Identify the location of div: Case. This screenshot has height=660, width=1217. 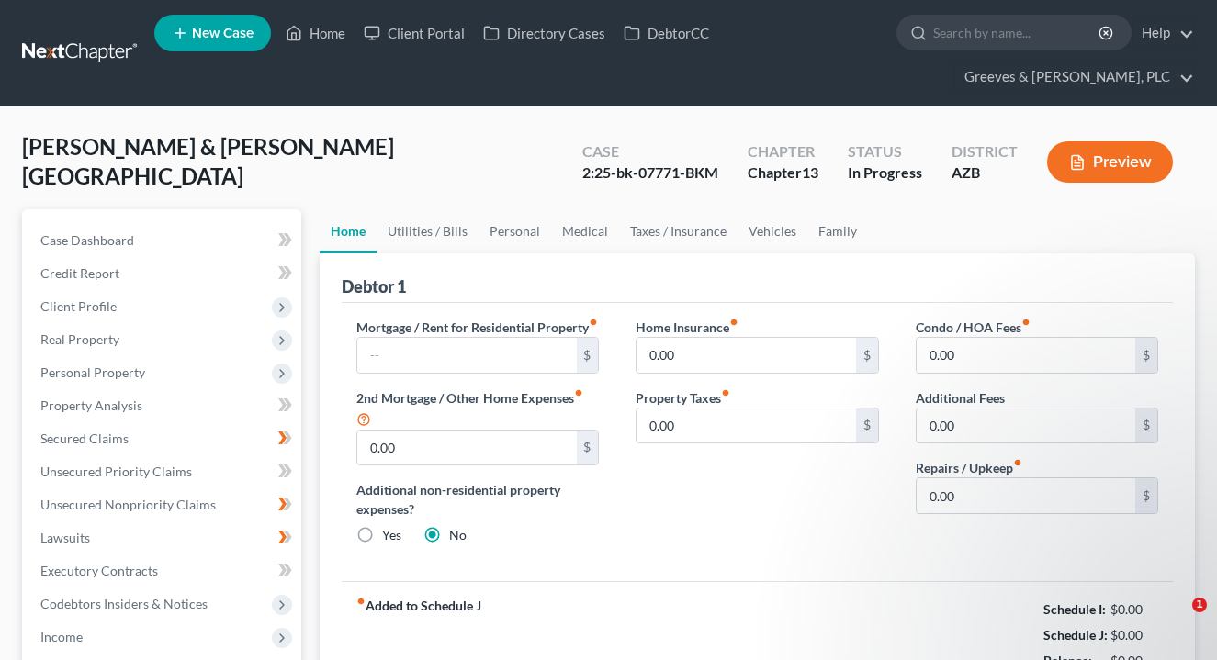
(650, 152).